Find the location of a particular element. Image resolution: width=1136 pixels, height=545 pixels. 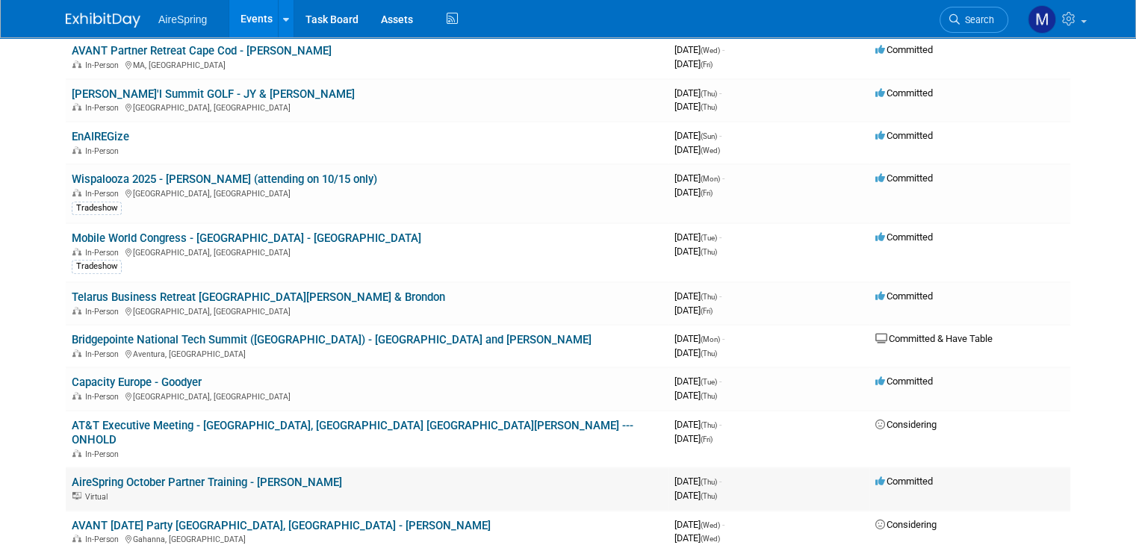

a: Capacity Europe - Goodyer is located at coordinates (137, 382).